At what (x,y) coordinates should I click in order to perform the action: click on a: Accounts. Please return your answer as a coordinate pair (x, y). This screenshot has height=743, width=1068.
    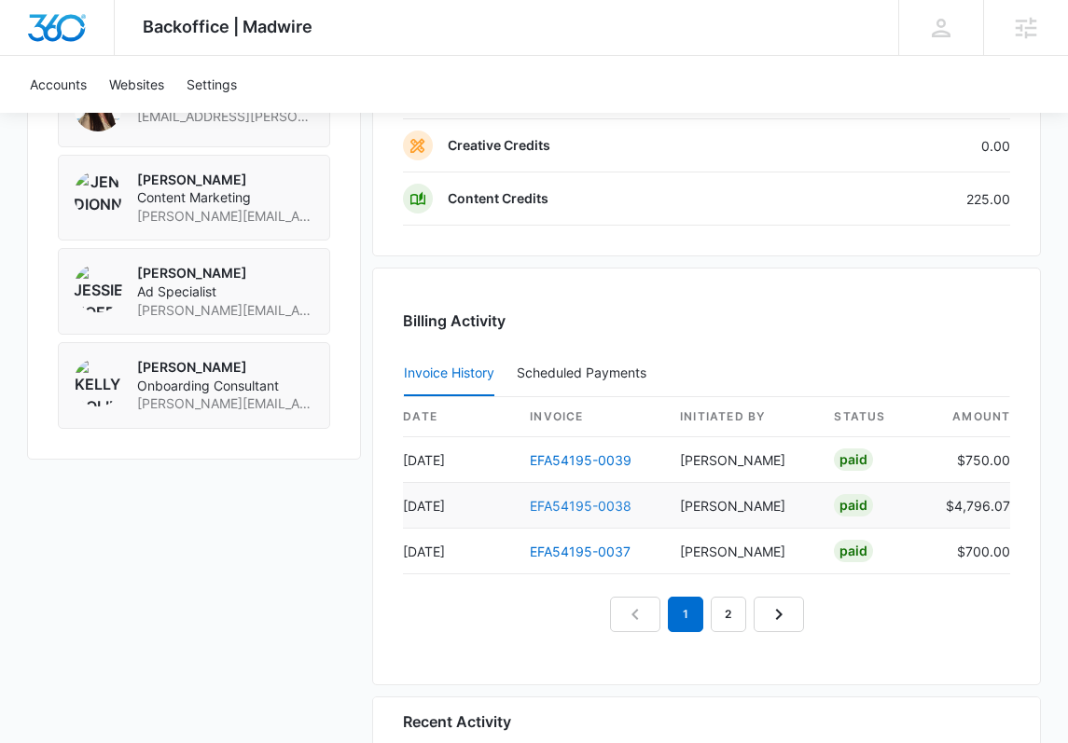
    Looking at the image, I should click on (58, 84).